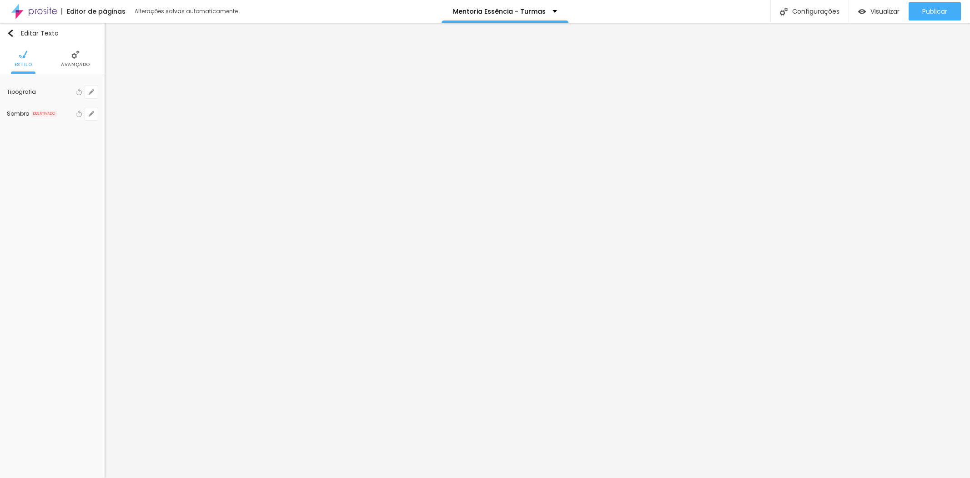 The width and height of the screenshot is (970, 478). Describe the element at coordinates (93, 11) in the screenshot. I see `div: Editor de páginas` at that location.